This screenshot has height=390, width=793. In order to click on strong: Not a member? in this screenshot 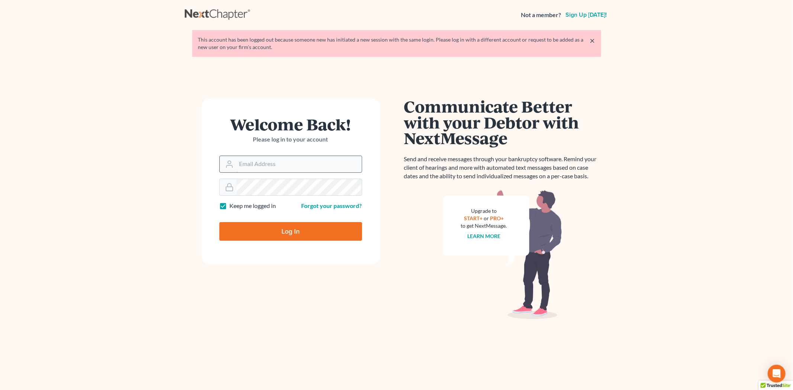, I will do `click(541, 15)`.